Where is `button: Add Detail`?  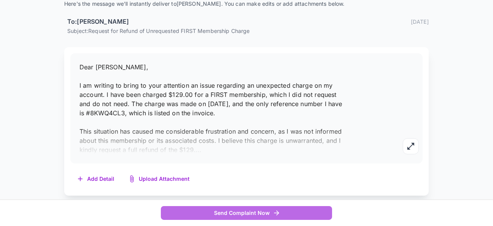 button: Add Detail is located at coordinates (96, 179).